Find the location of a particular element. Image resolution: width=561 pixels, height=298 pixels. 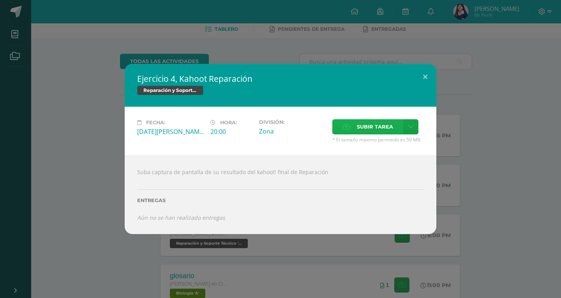

h2: Ejercicio 4, Kahoot Reparación is located at coordinates (281, 79).